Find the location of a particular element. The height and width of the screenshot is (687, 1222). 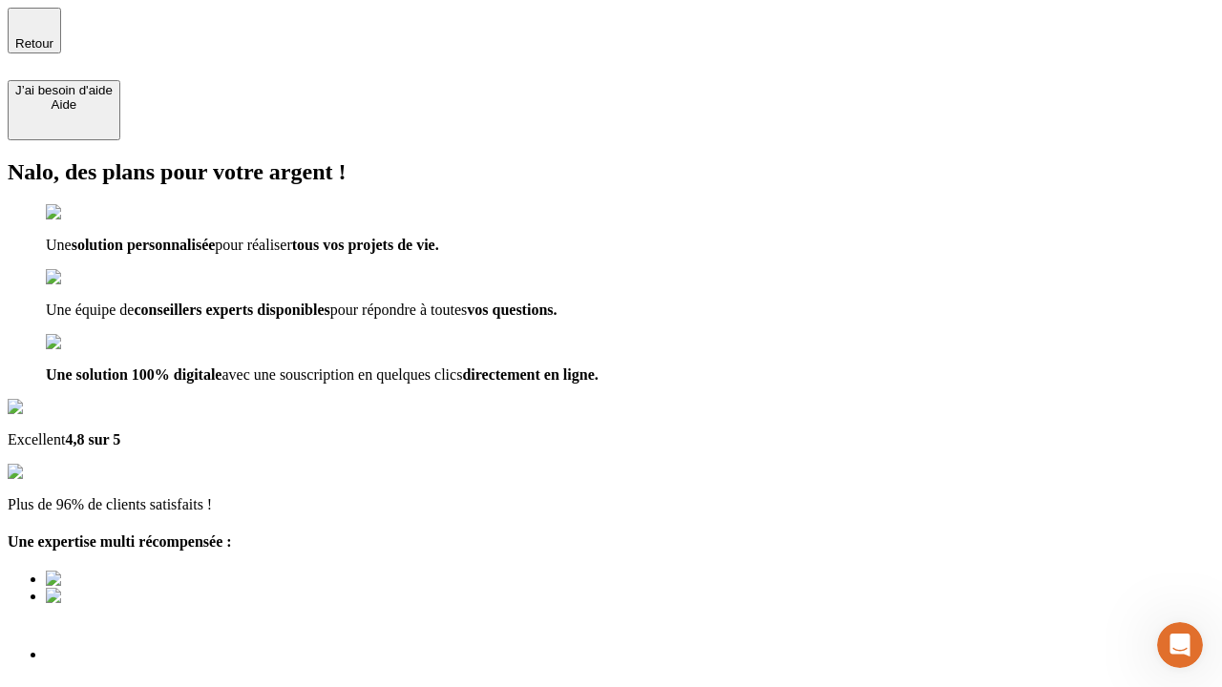

span: pour réaliser is located at coordinates (253, 244).